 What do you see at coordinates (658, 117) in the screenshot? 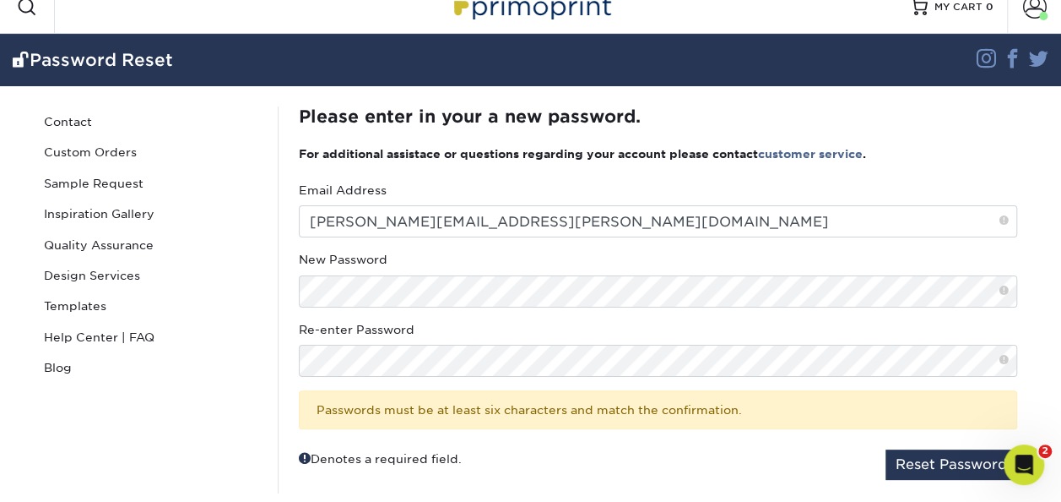
I see `h2: Please enter in your a new password.` at bounding box center [658, 117].